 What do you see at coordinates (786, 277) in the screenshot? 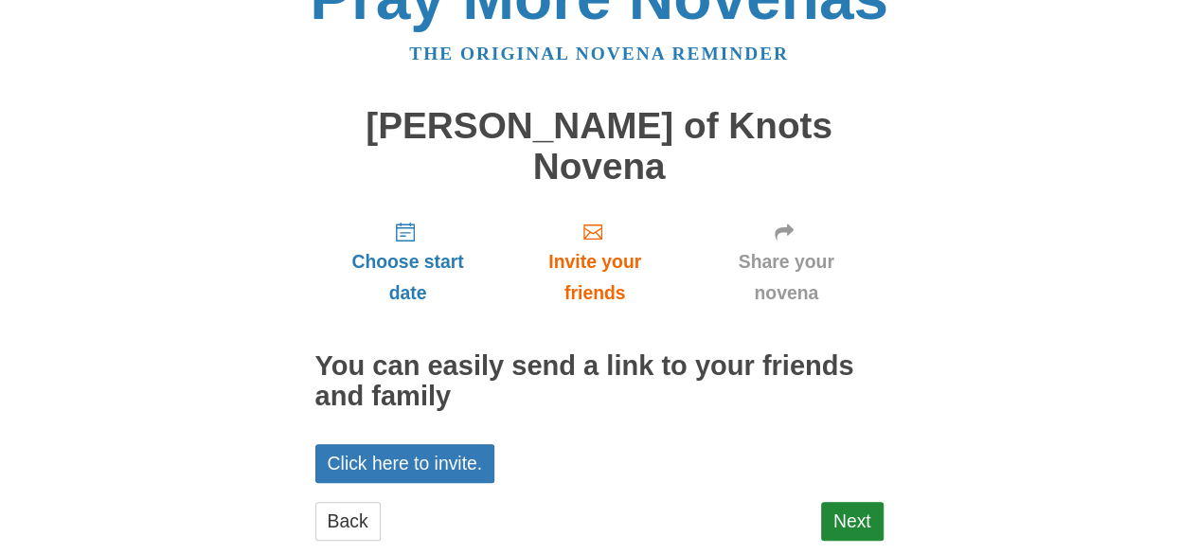
I see `span: Share your novena` at bounding box center [786, 277].